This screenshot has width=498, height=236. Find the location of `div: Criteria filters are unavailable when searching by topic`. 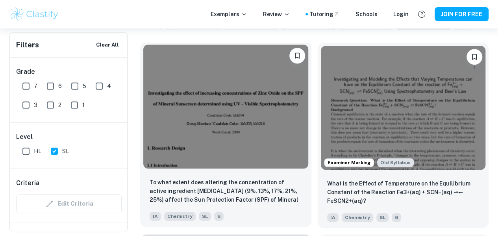

div: Criteria filters are unavailable when searching by topic is located at coordinates (69, 203).